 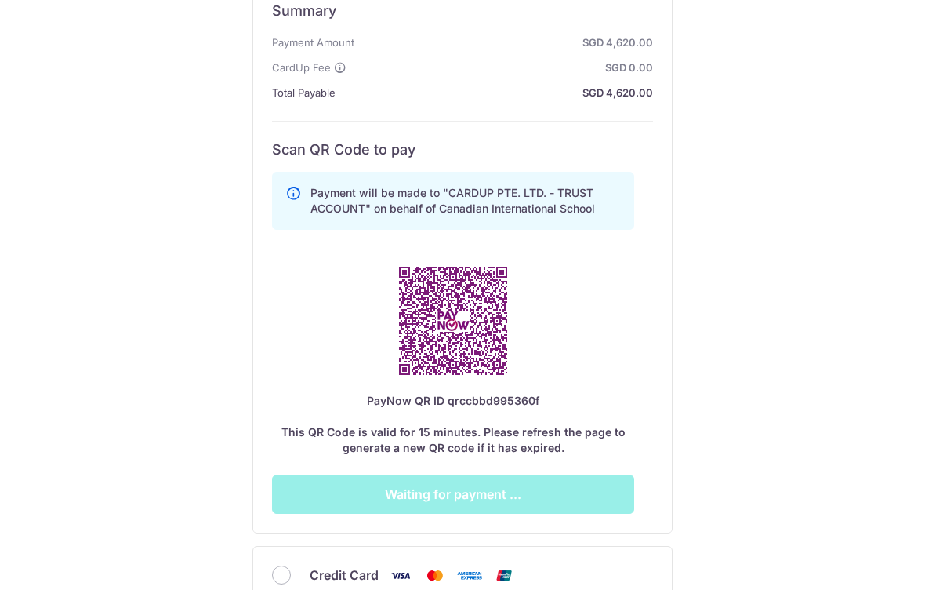 I want to click on img: Union Pay, so click(x=504, y=575).